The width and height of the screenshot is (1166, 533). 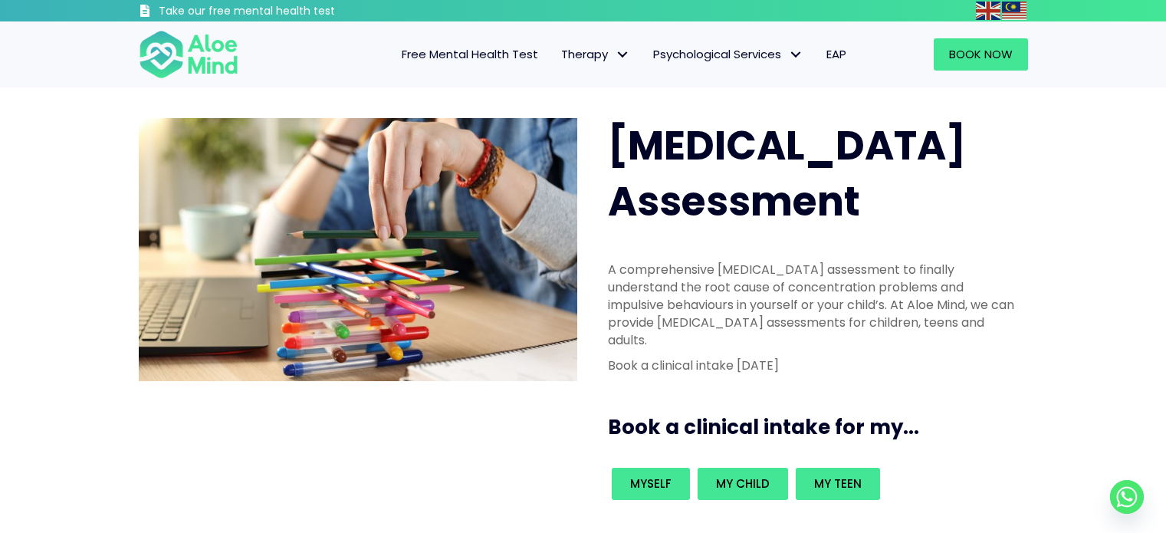 What do you see at coordinates (470, 54) in the screenshot?
I see `span: Free Mental Health Test` at bounding box center [470, 54].